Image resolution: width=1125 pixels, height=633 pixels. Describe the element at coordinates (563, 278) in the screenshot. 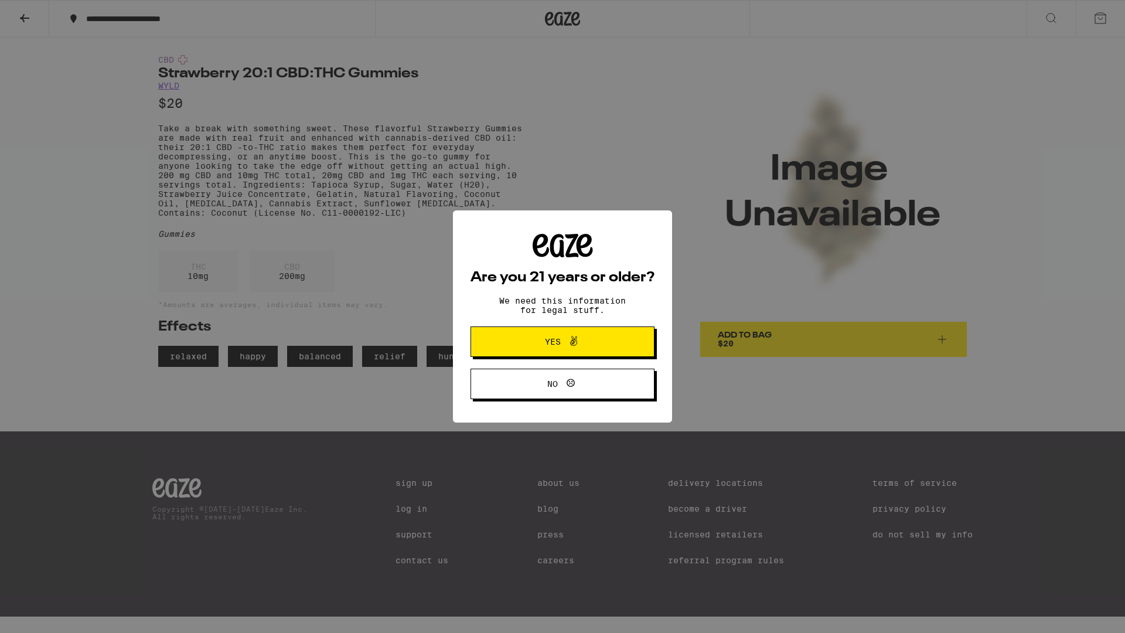

I see `h2: Are you 21 years or older?` at that location.